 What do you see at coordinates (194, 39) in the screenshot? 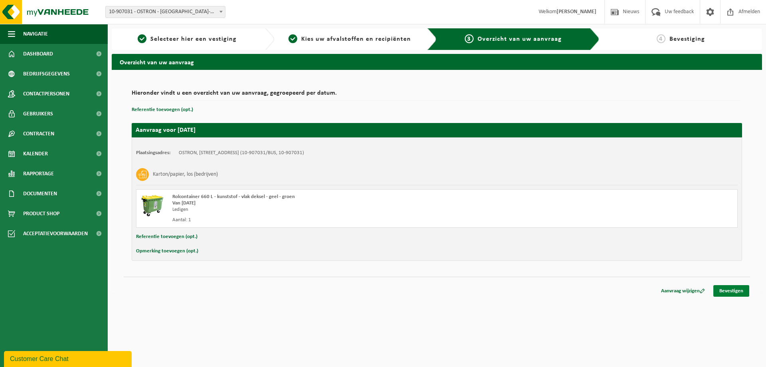
I see `span: Selecteer hier een vestiging` at bounding box center [194, 39].